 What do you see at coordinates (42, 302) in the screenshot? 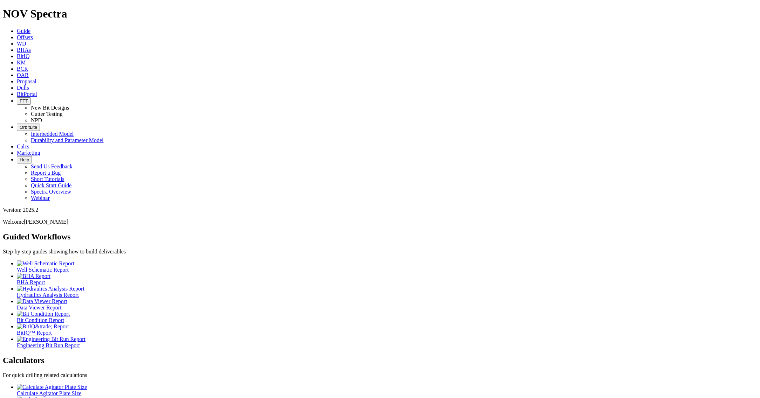
I see `img: Data Viewer Report` at bounding box center [42, 302].